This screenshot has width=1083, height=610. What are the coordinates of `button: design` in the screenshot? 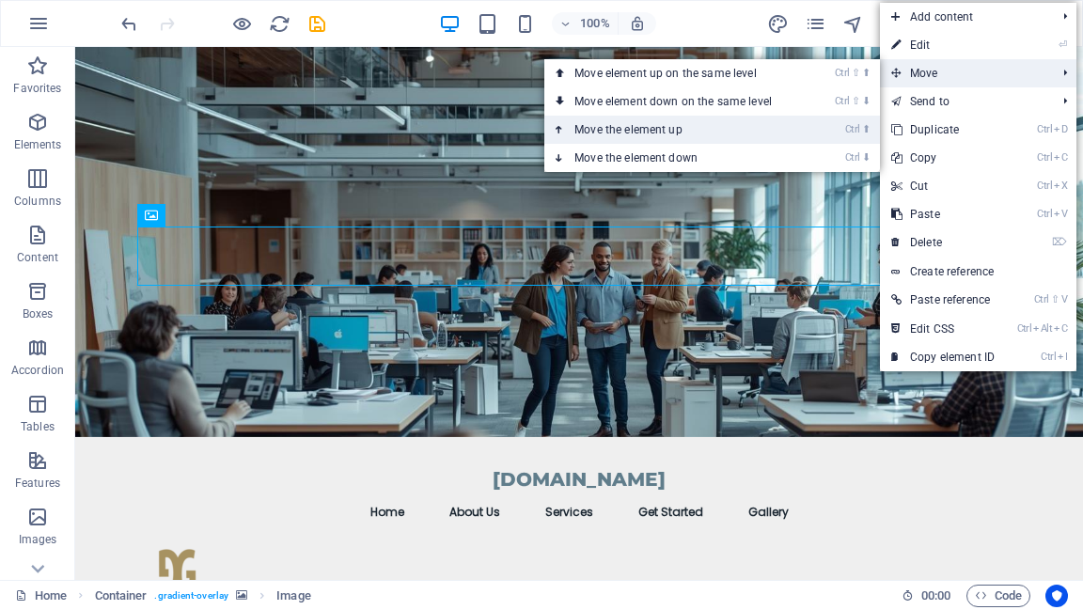 It's located at (778, 24).